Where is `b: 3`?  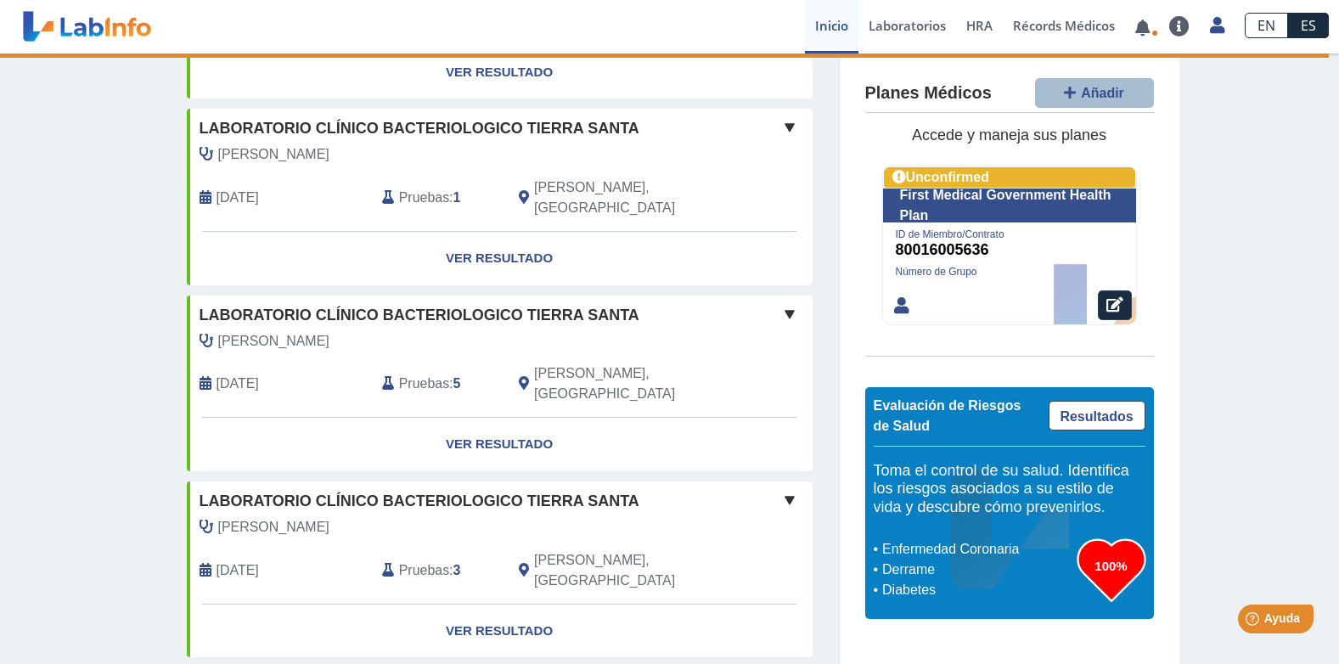 b: 3 is located at coordinates (457, 570).